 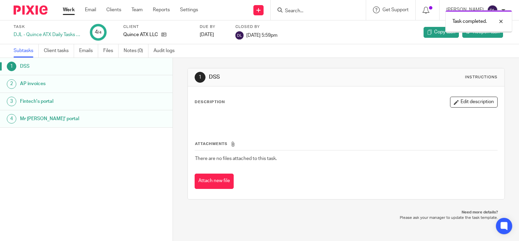 What do you see at coordinates (210, 102) in the screenshot?
I see `p: Description` at bounding box center [210, 102].